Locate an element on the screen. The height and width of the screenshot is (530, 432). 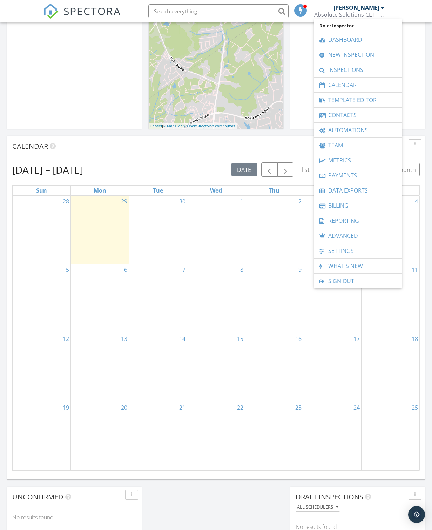
button: day is located at coordinates (322, 169).